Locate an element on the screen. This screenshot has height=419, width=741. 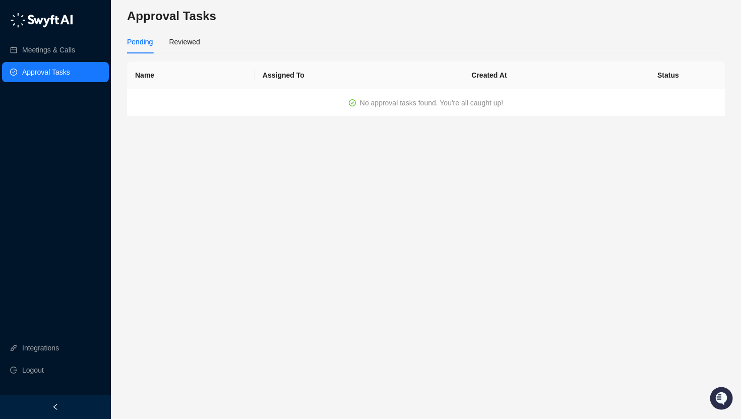
span: Logout is located at coordinates (33, 370).